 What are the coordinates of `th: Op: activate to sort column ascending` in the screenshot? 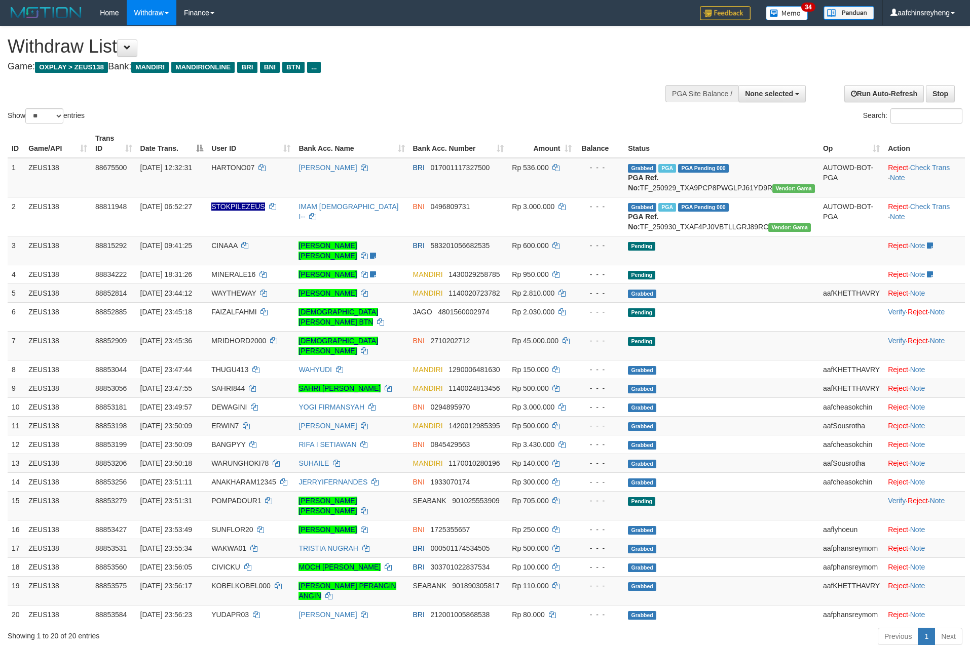 It's located at (851, 143).